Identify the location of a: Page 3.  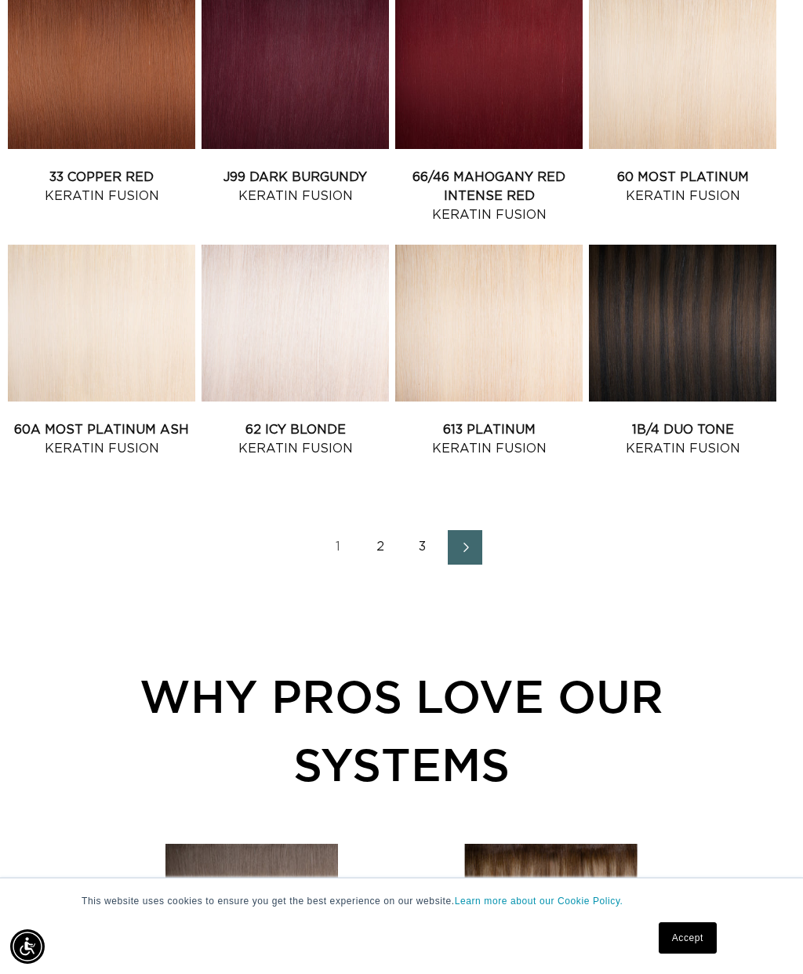
(423, 547).